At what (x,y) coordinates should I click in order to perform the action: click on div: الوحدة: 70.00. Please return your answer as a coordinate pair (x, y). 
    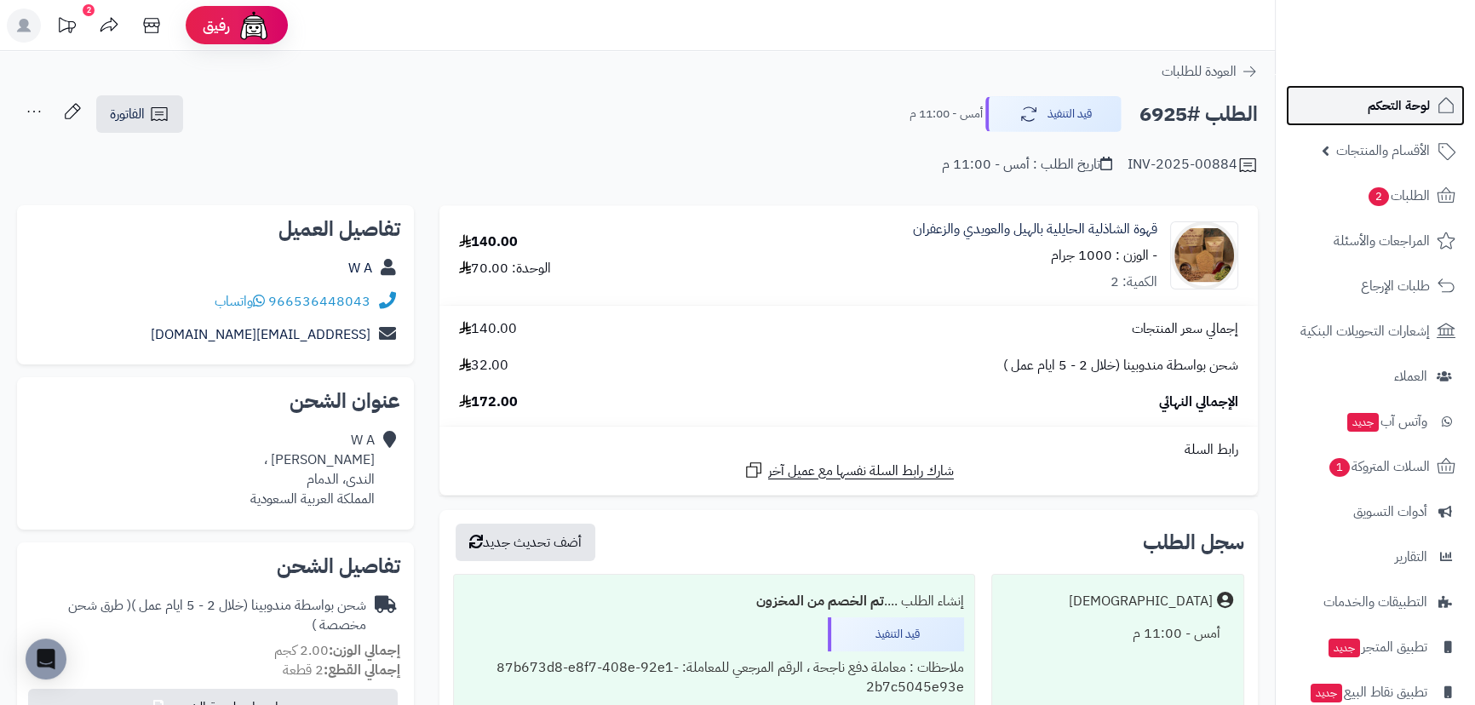
    Looking at the image, I should click on (505, 268).